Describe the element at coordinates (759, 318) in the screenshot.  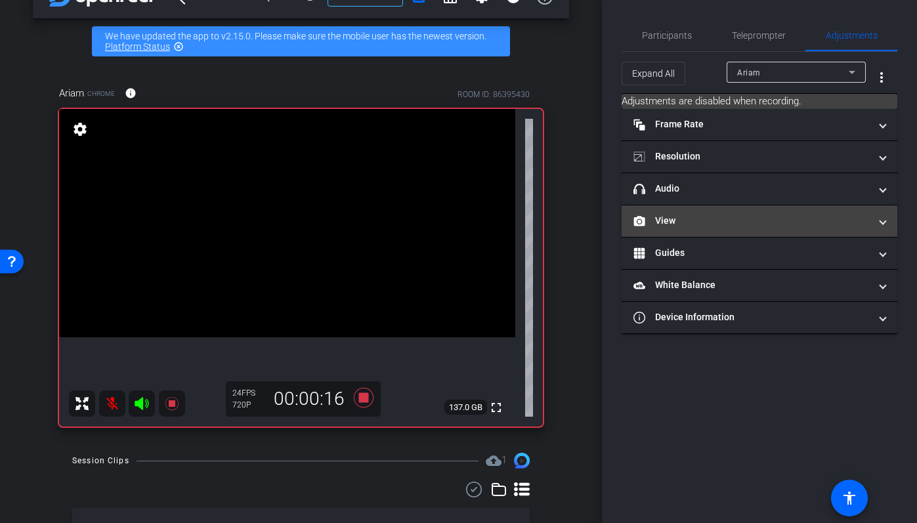
I see `mat-expansion-panel-header: Device Information` at that location.